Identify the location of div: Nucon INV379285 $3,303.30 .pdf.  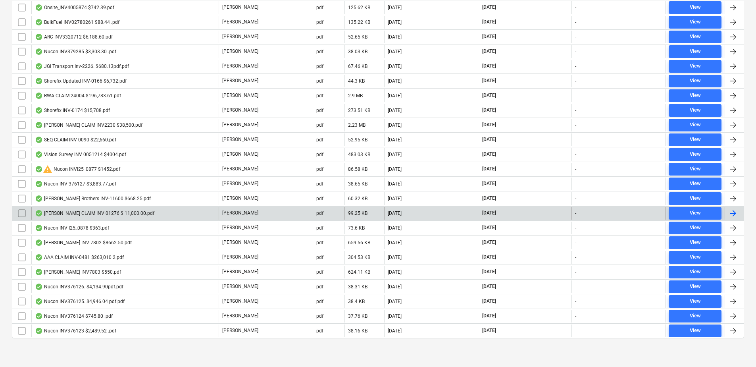
(75, 52).